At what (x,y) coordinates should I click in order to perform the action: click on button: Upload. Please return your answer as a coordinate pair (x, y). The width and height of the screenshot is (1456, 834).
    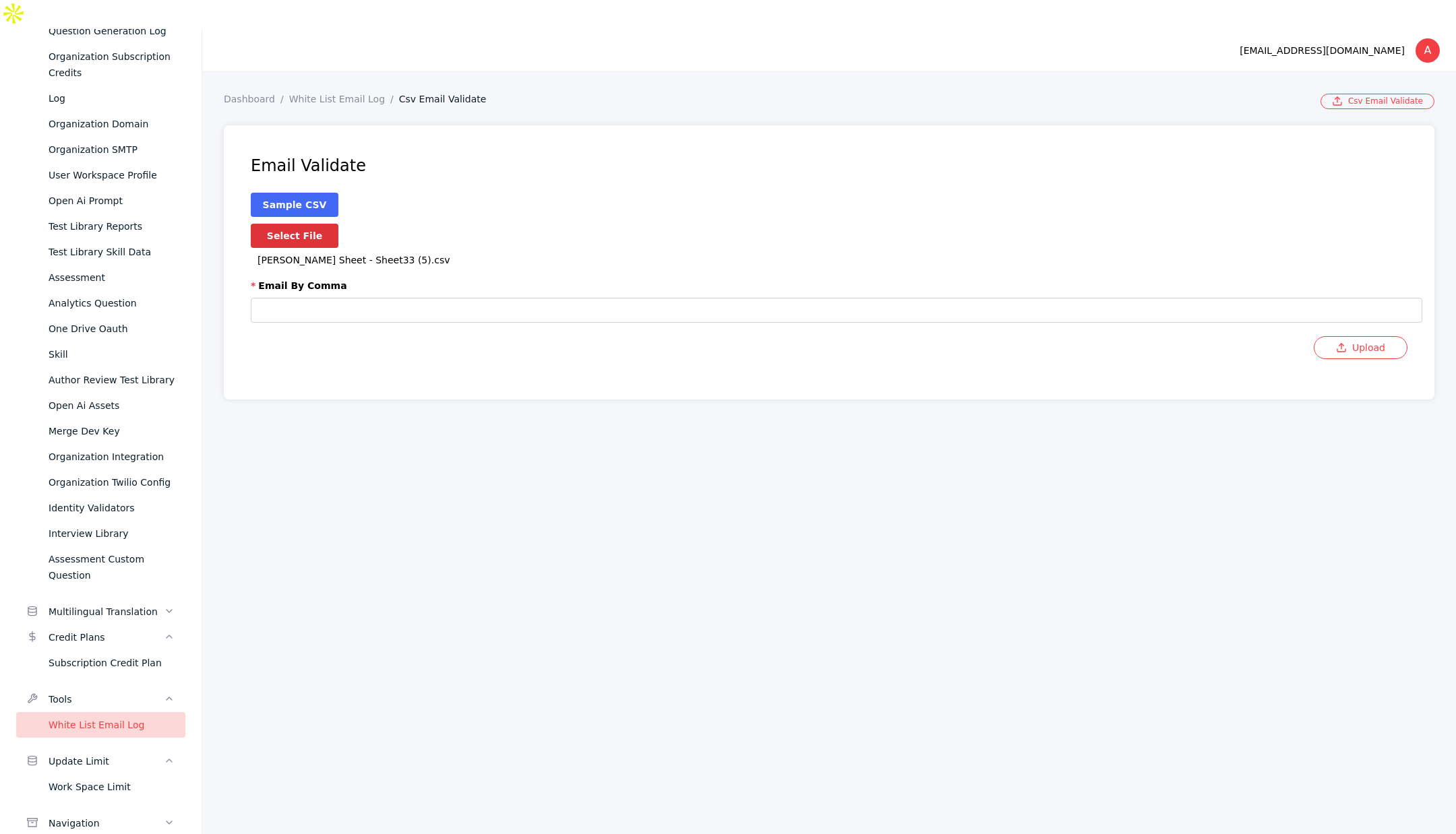
    Looking at the image, I should click on (1361, 348).